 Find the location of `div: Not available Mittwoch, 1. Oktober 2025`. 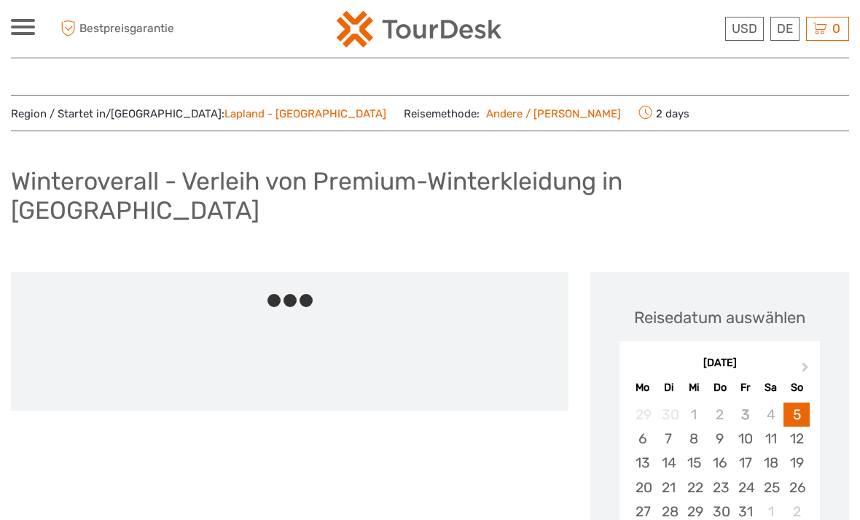

div: Not available Mittwoch, 1. Oktober 2025 is located at coordinates (694, 414).